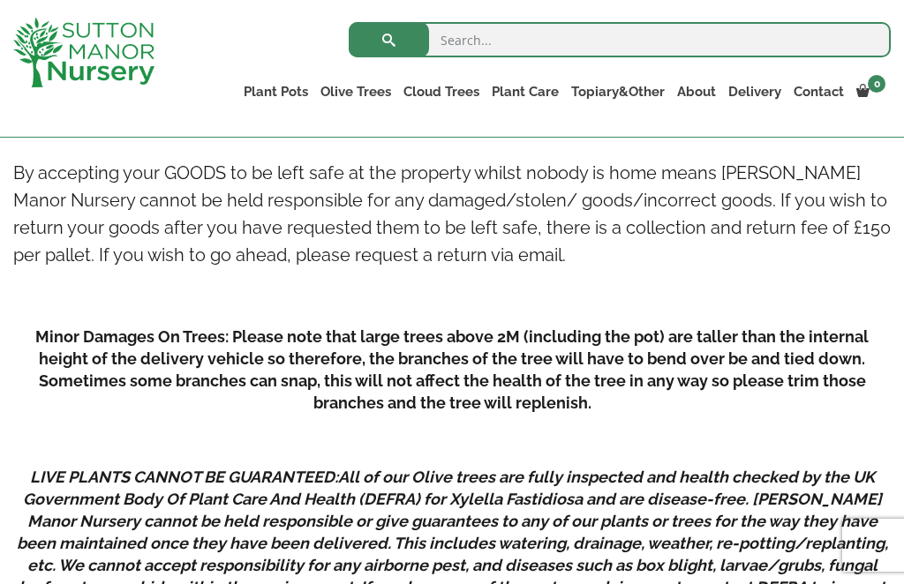  Describe the element at coordinates (696, 92) in the screenshot. I see `a: About` at that location.